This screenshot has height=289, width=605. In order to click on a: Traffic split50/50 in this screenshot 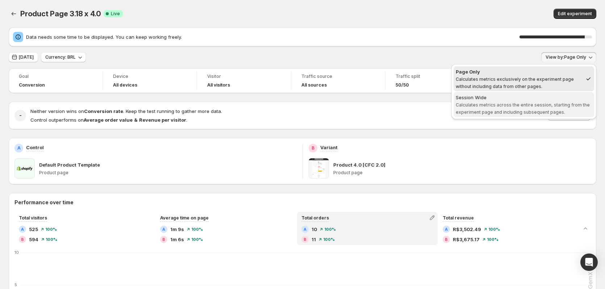, I will do `click(432, 81)`.